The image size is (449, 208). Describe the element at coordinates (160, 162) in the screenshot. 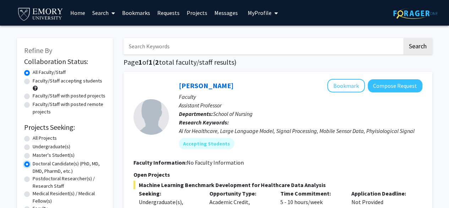

I see `b: Faculty Information:` at that location.